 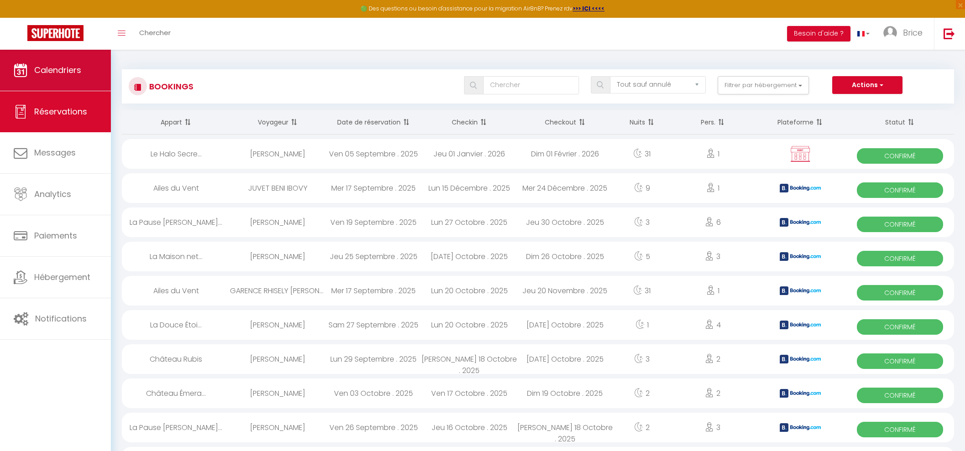 What do you see at coordinates (278, 122) in the screenshot?
I see `th: Sort by guest` at bounding box center [278, 122].